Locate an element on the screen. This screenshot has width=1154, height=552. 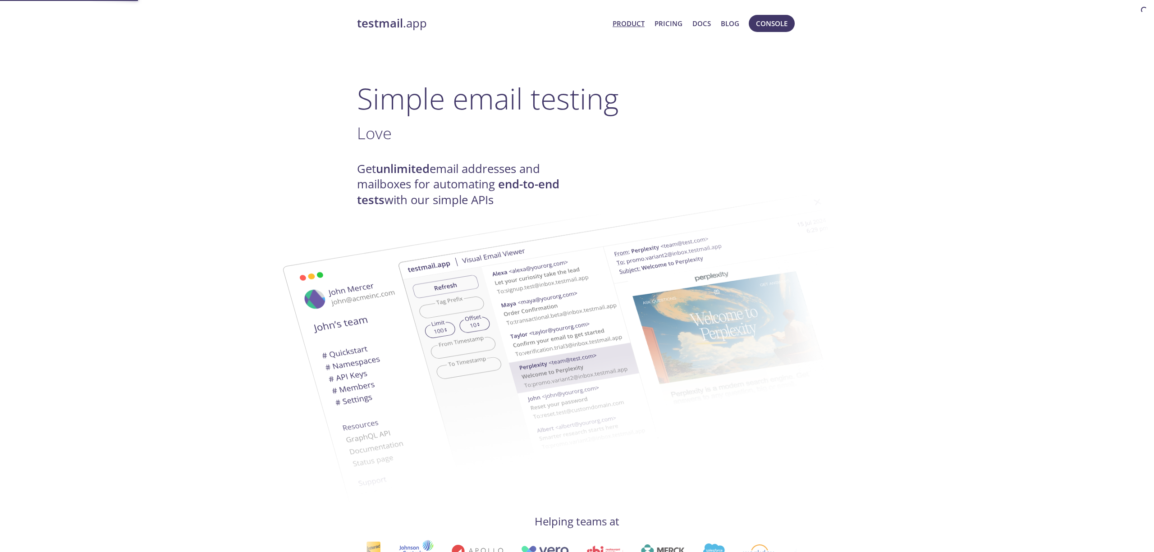
strong: testmail is located at coordinates (380, 23).